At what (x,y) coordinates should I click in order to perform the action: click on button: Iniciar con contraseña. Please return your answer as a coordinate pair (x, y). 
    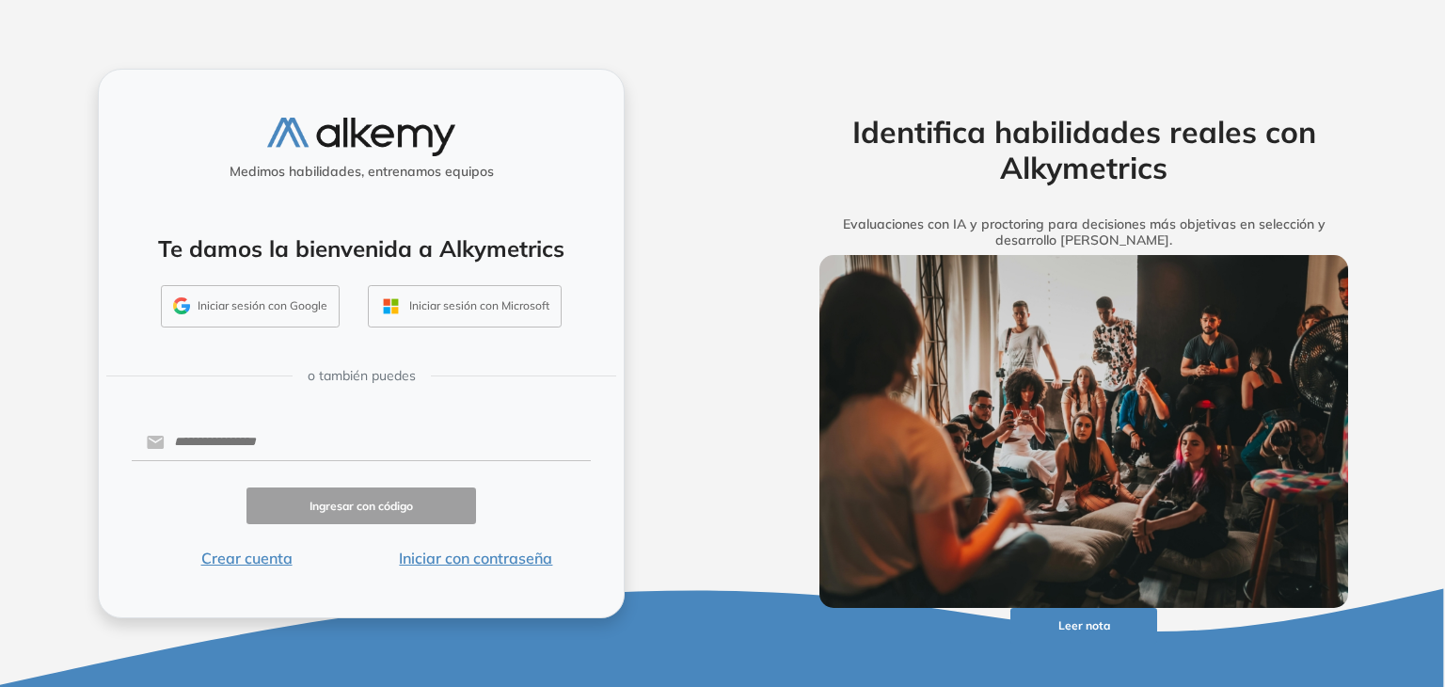
    Looking at the image, I should click on (476, 558).